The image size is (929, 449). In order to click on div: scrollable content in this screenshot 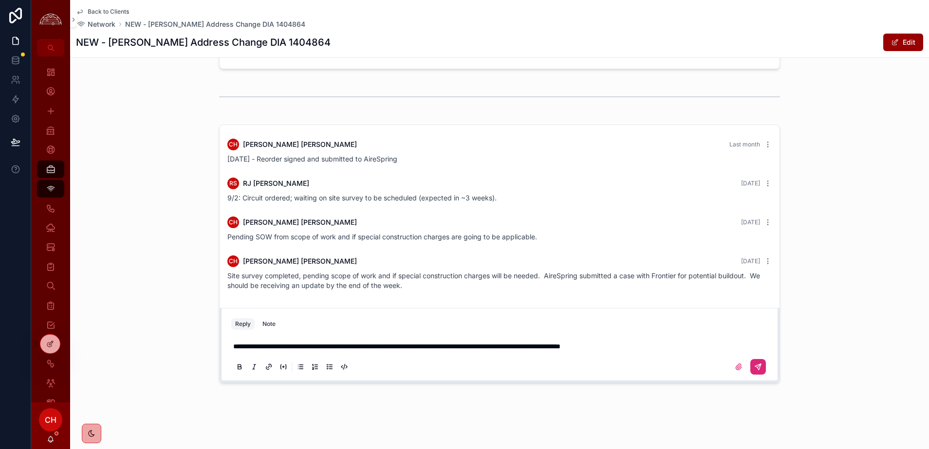, I will do `click(51, 229)`.